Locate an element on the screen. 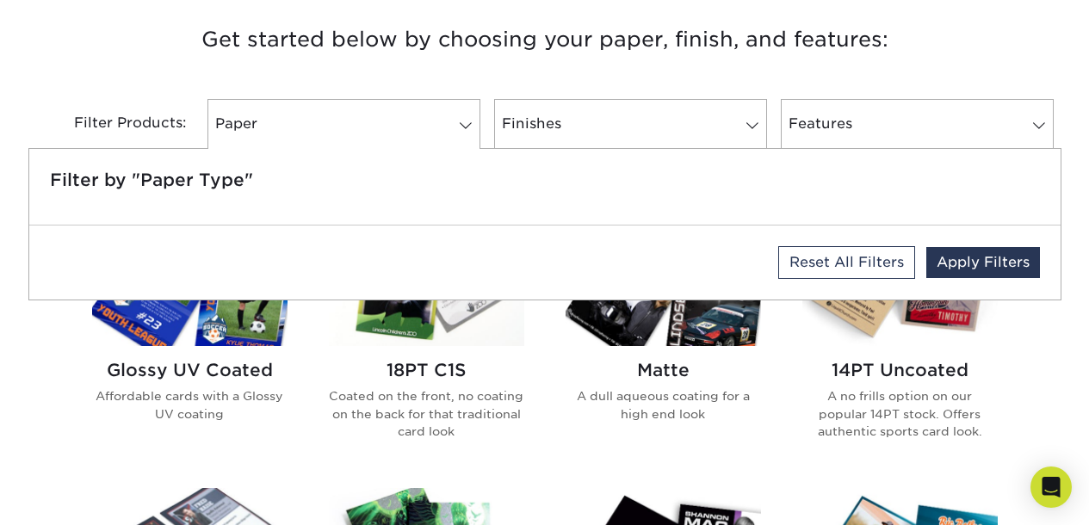 This screenshot has height=525, width=1089. p: A no frills option on our popular 14PT stock. Offers authentic sports card look. is located at coordinates (900, 413).